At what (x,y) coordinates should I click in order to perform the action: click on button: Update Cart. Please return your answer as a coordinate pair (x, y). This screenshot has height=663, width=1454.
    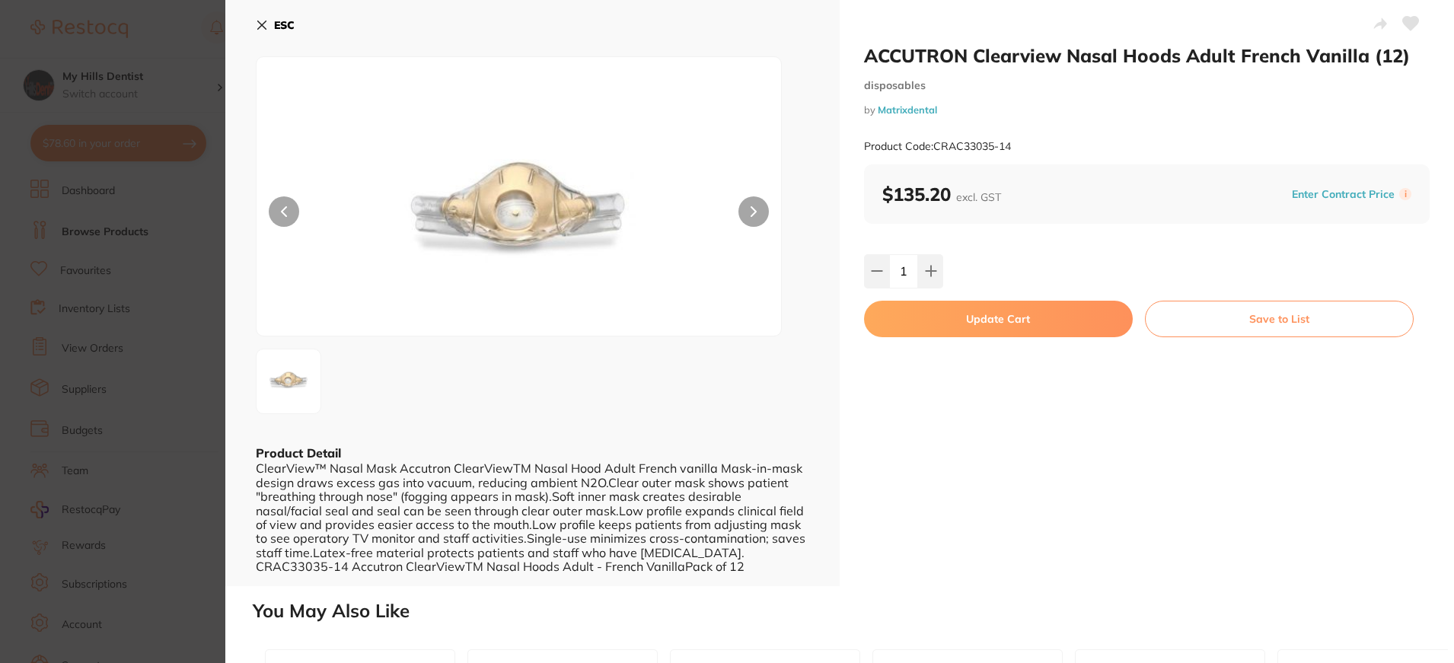
    Looking at the image, I should click on (998, 319).